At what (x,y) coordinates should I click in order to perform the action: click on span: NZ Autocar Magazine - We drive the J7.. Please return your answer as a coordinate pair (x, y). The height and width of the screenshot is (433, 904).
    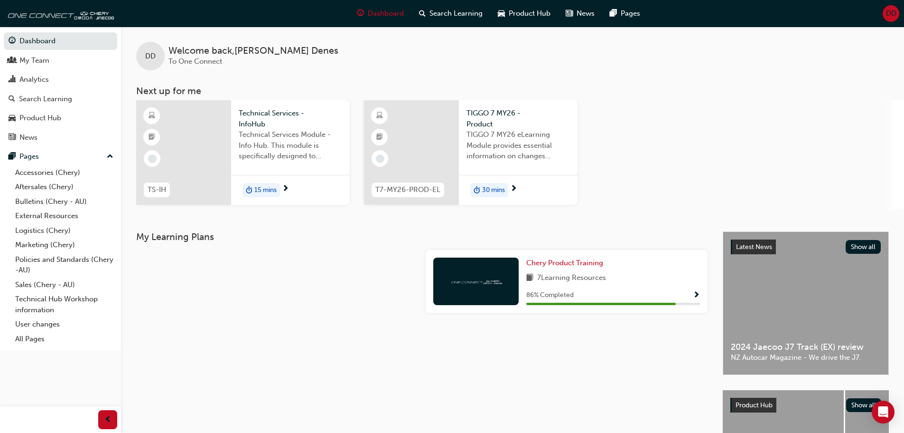
    Looking at the image, I should click on (806, 357).